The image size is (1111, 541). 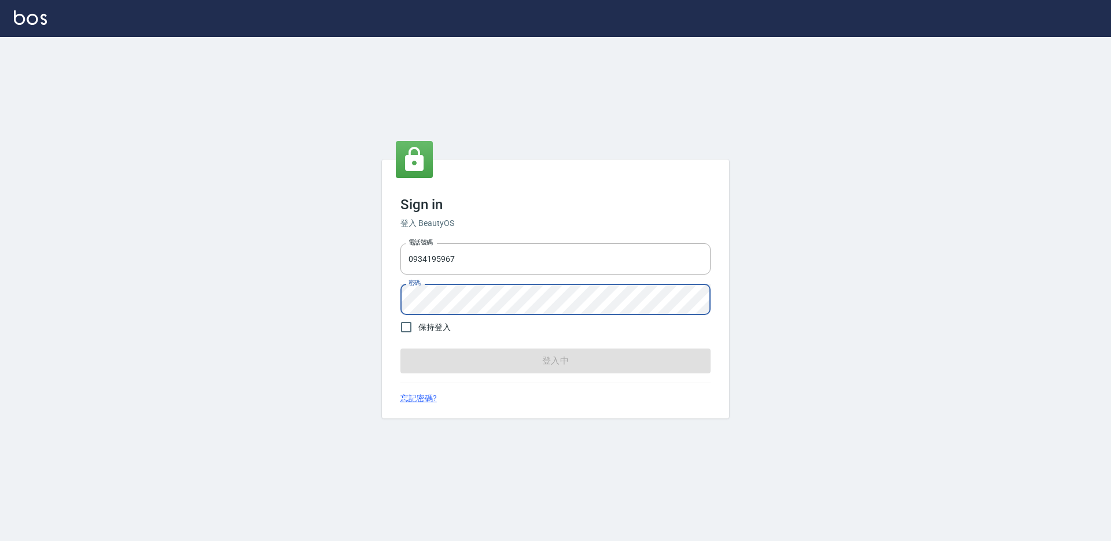 What do you see at coordinates (555, 205) in the screenshot?
I see `h3: Sign in` at bounding box center [555, 205].